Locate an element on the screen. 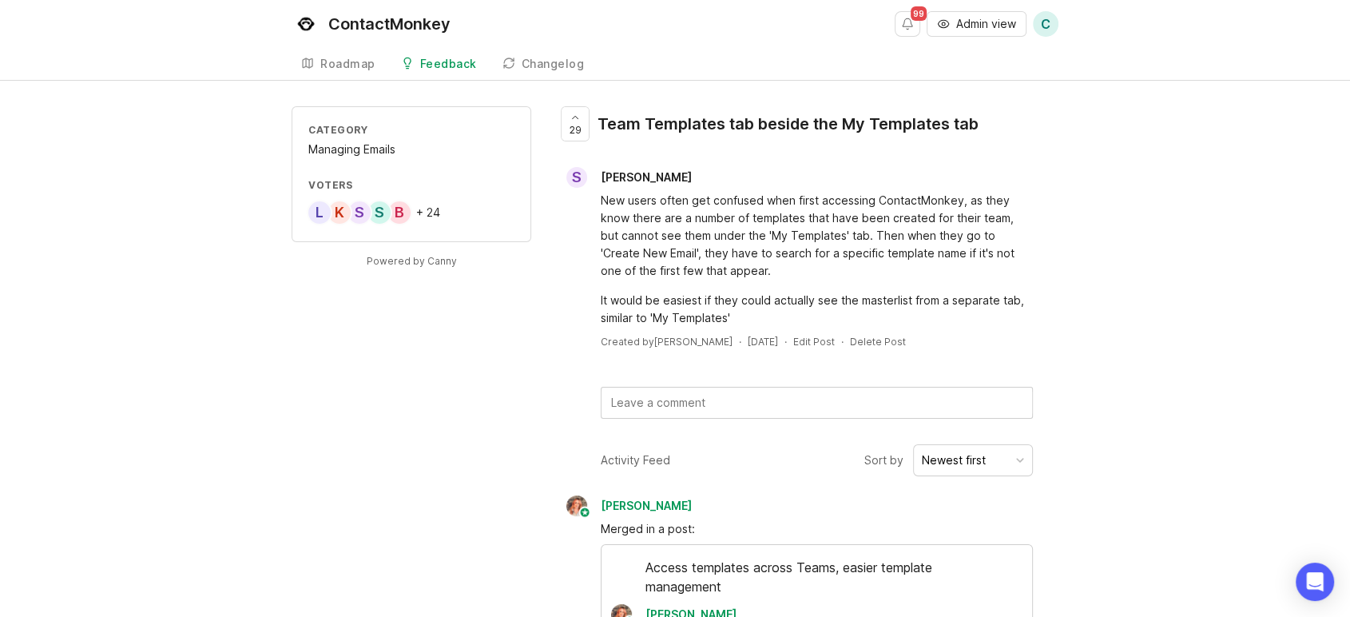 This screenshot has width=1350, height=617. div: + 24 is located at coordinates (428, 213).